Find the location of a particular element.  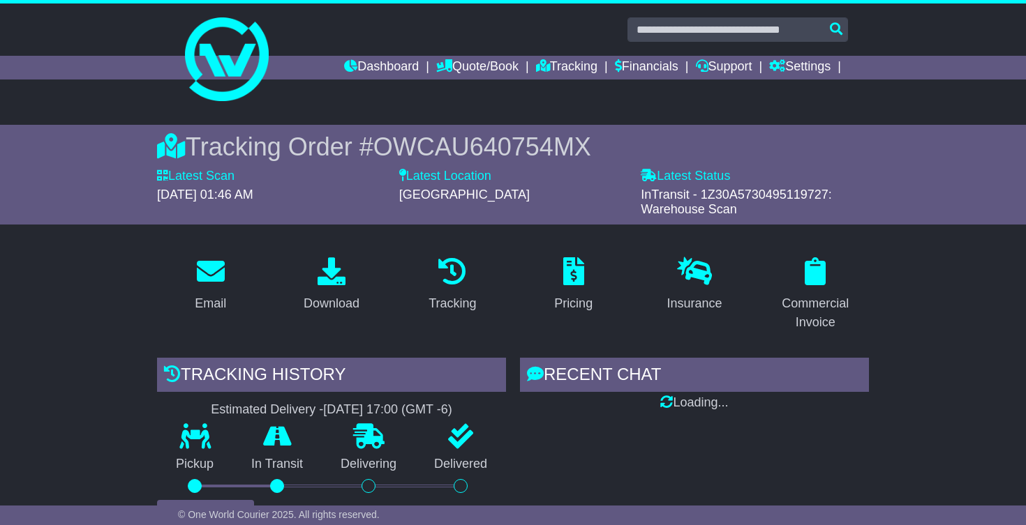

label: Latest Status is located at coordinates (685, 177).